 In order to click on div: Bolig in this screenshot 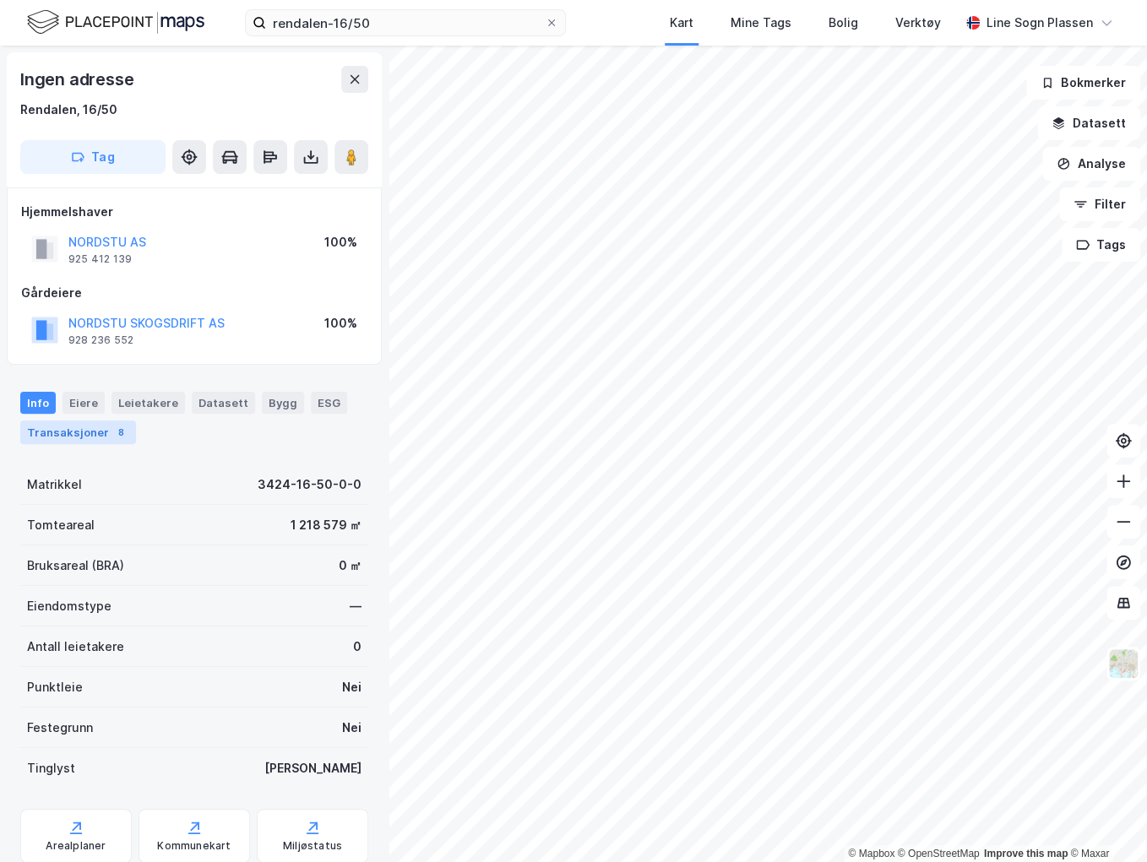, I will do `click(843, 23)`.